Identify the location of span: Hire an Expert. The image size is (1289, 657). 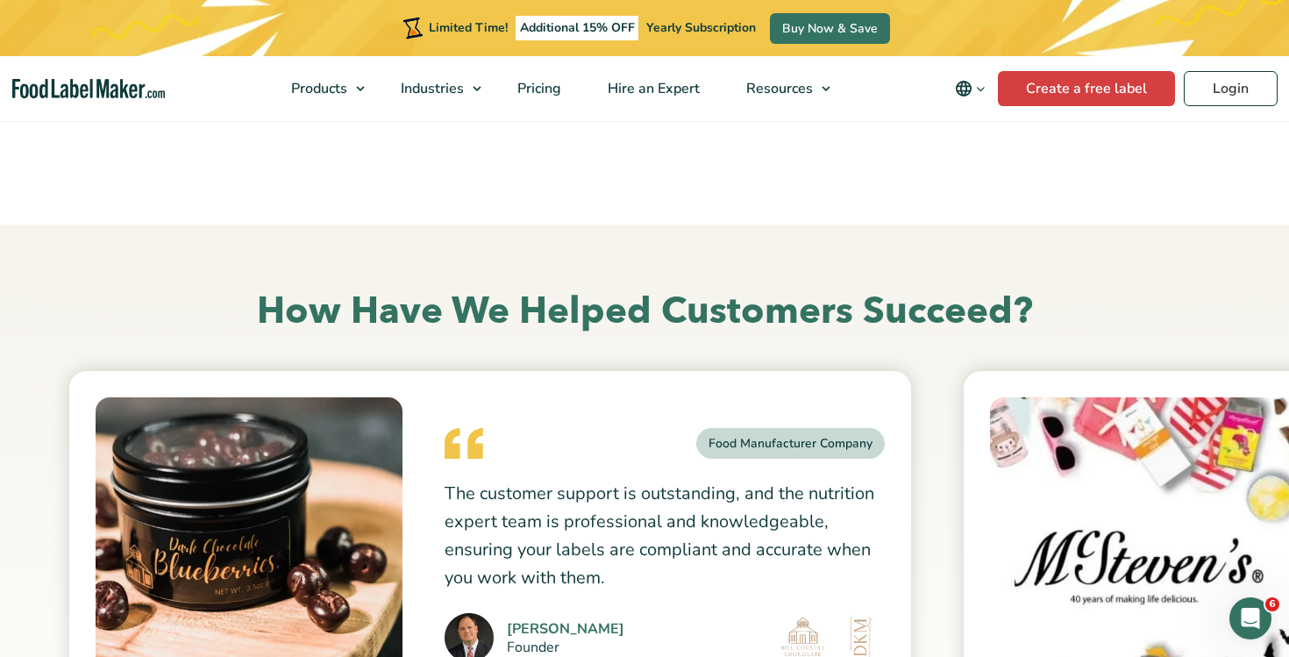
(652, 89).